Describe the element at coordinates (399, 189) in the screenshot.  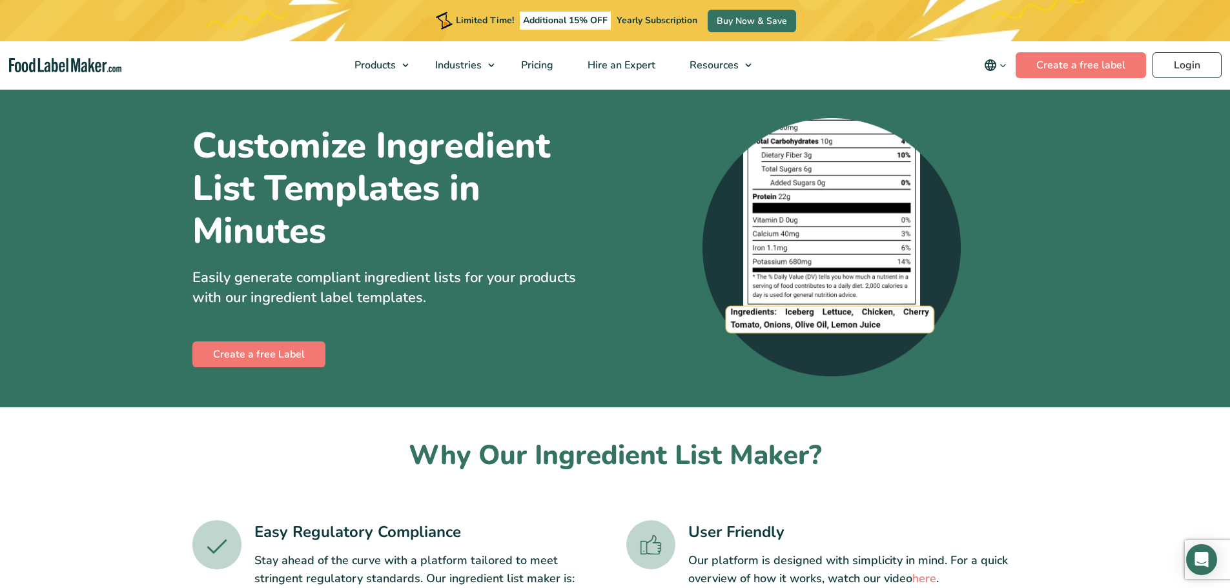
I see `h1: Customize Ingredient List Templates in Minutes` at that location.